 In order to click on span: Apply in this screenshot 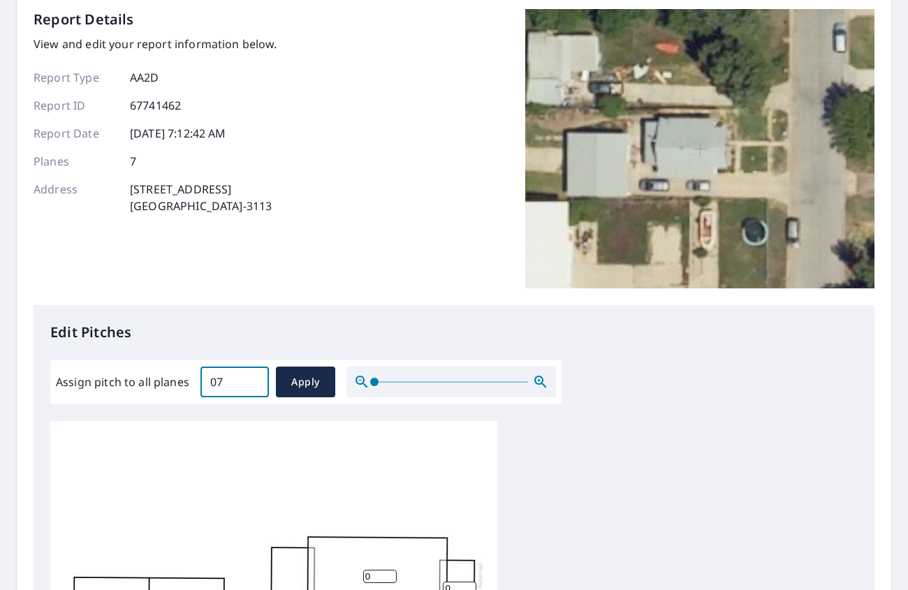, I will do `click(305, 382)`.